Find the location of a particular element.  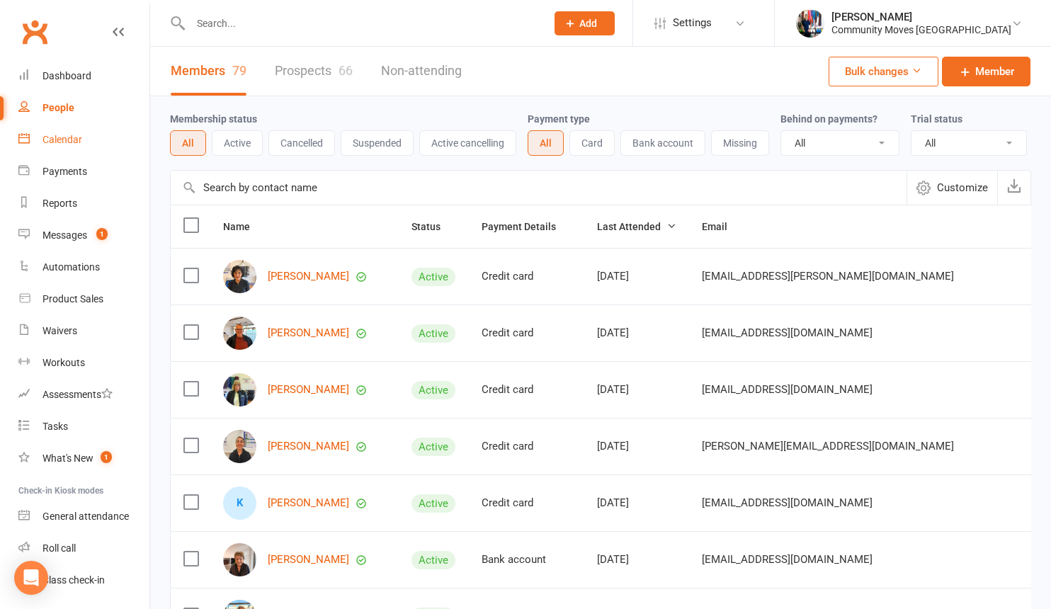

button: Last Attended is located at coordinates (636, 227).